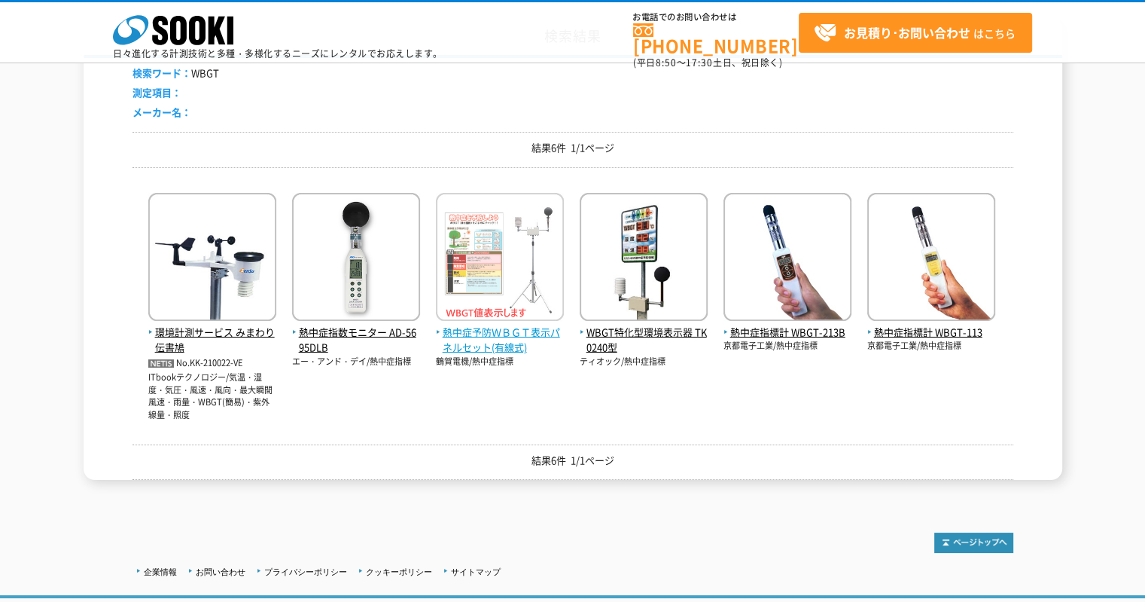 The image size is (1145, 602). I want to click on span: はこちら, so click(915, 33).